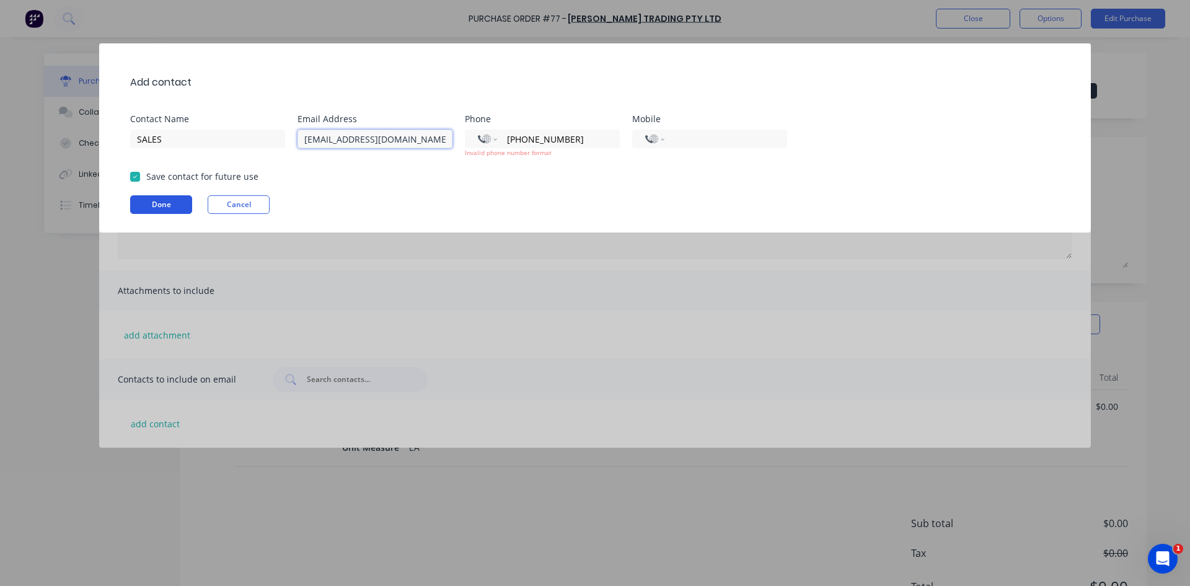 Image resolution: width=1190 pixels, height=586 pixels. Describe the element at coordinates (161, 205) in the screenshot. I see `button: Done` at that location.